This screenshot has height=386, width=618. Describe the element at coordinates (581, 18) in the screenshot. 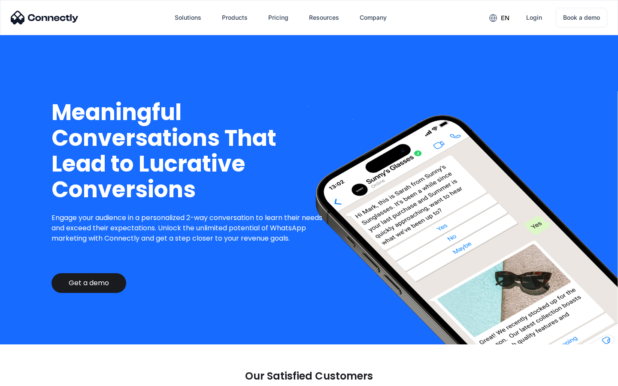

I see `a: Book a demo` at that location.